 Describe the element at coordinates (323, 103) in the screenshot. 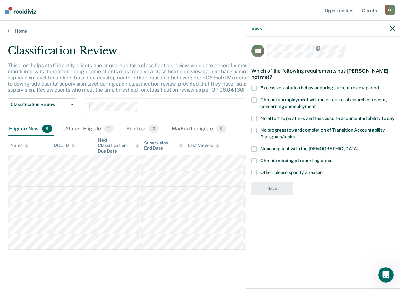

I see `span: Chronic unemployment with no effort to job search or recent, concerning unemployment` at that location.